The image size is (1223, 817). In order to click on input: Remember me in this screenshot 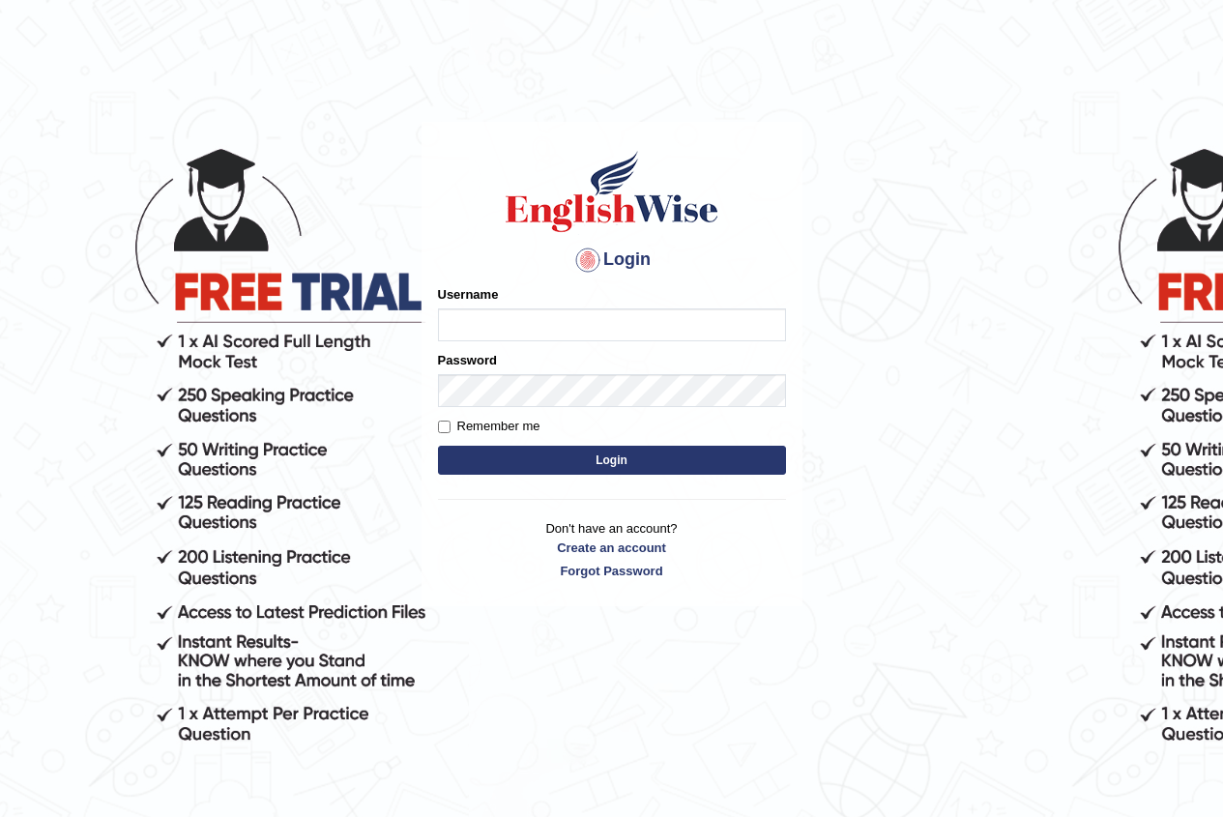, I will do `click(444, 426)`.